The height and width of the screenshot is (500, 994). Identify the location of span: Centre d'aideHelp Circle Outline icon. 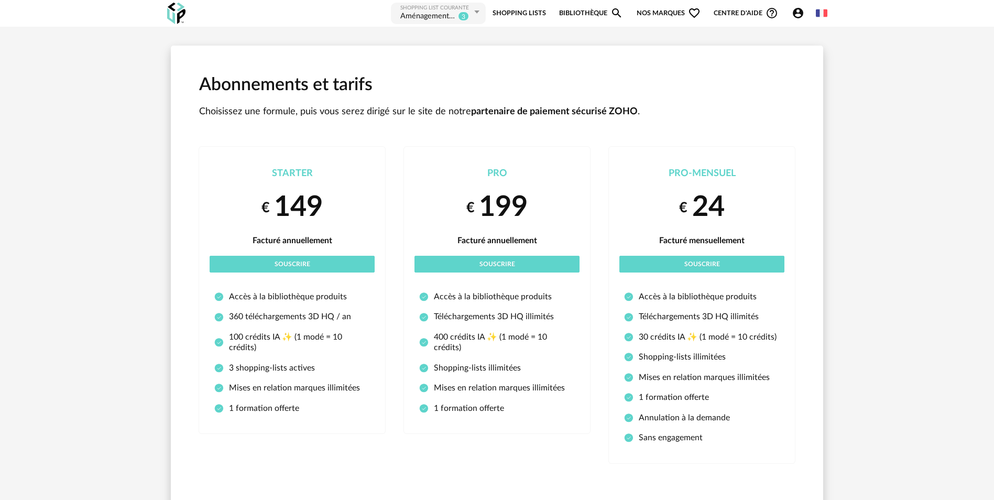
(746, 13).